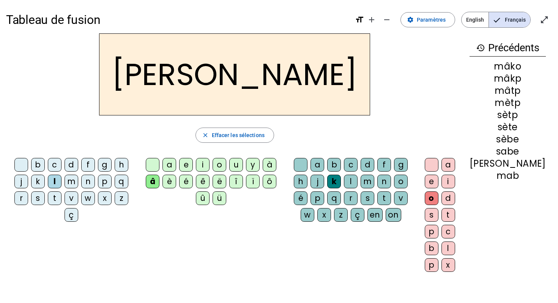  I want to click on h3: Précédents, so click(507, 48).